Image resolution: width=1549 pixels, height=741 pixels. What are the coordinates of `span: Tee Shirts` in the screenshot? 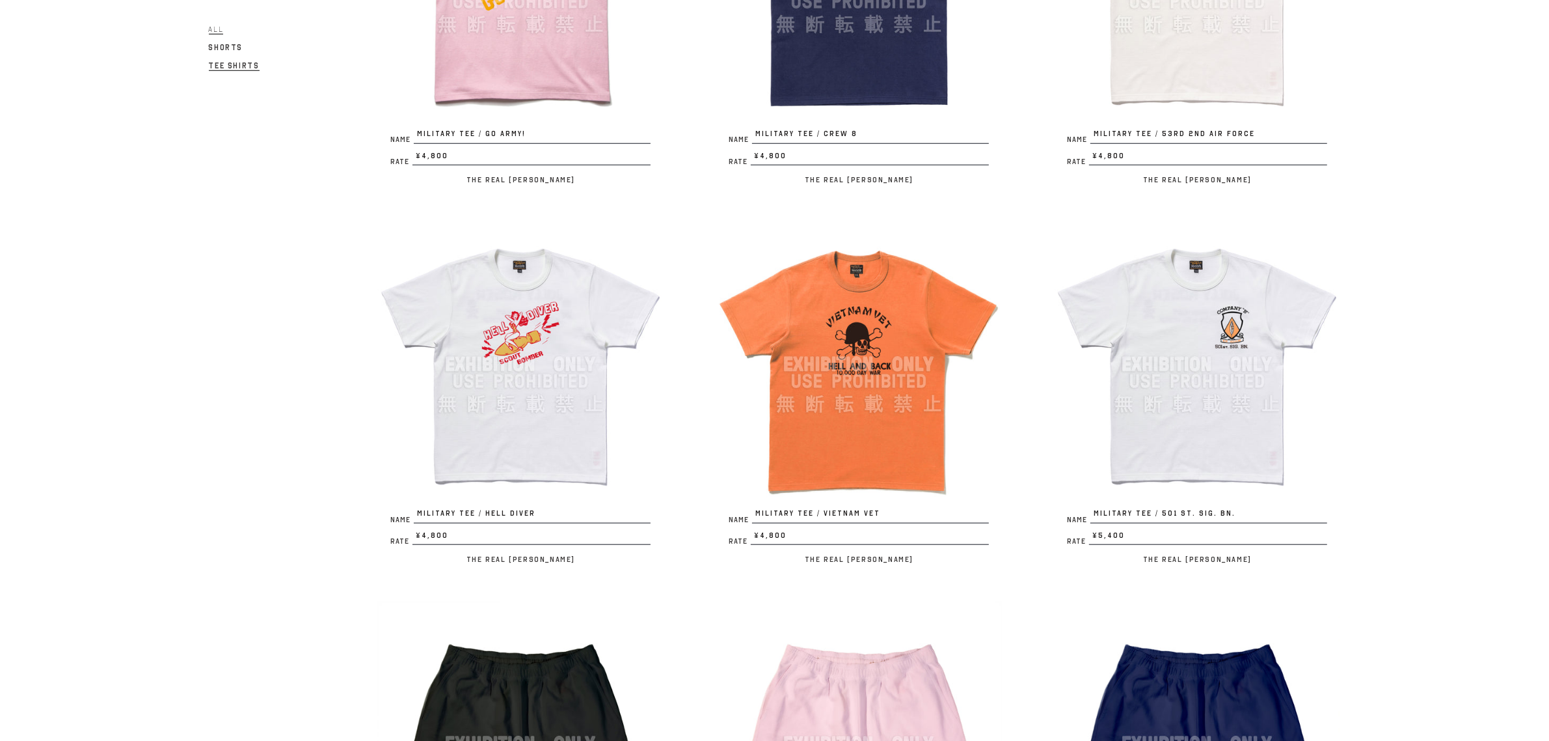 It's located at (234, 65).